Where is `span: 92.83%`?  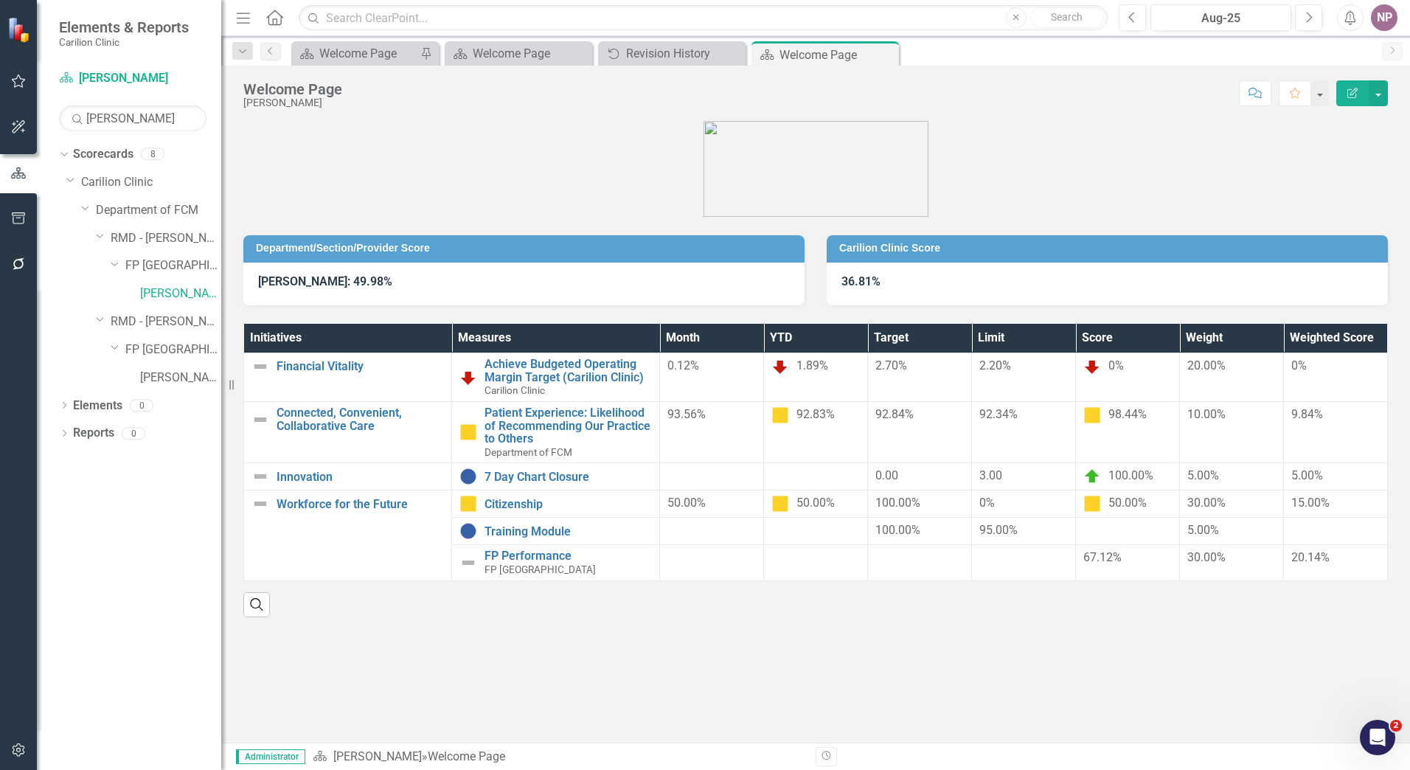
span: 92.83% is located at coordinates (816, 414).